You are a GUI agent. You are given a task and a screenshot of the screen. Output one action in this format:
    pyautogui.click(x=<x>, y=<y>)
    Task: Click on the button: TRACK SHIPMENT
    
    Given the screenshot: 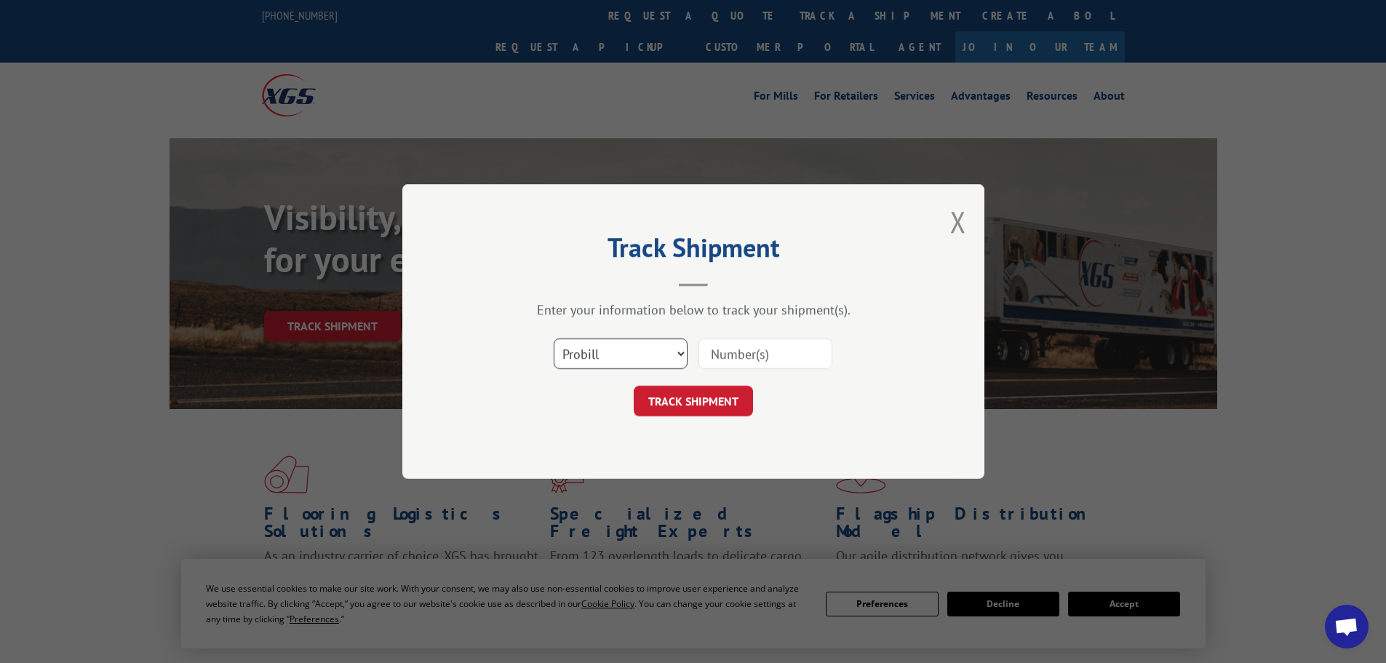 What is the action you would take?
    pyautogui.click(x=693, y=401)
    